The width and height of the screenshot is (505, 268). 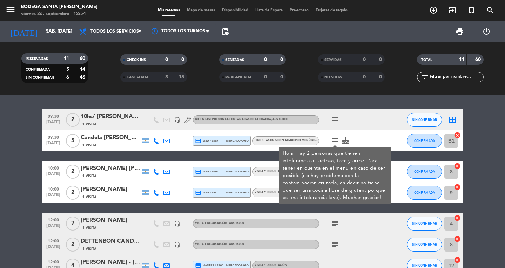 I want to click on span: , ARS 85000, so click(x=279, y=120).